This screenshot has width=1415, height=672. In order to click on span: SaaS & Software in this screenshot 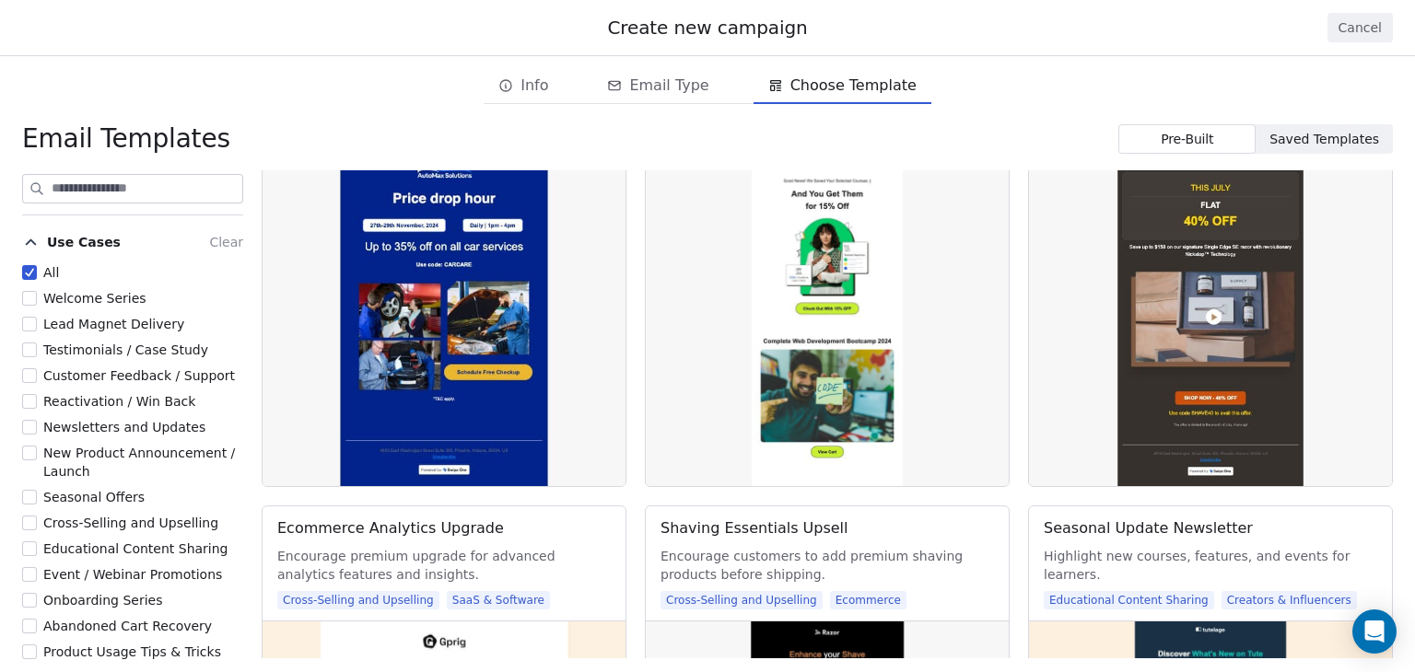, I will do `click(498, 601)`.